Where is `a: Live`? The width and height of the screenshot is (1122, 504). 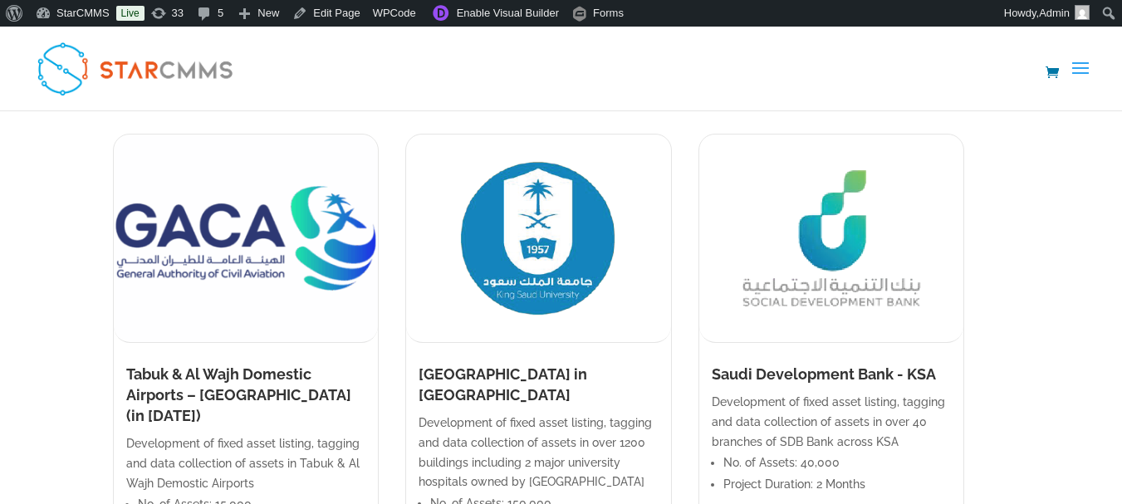
a: Live is located at coordinates (130, 13).